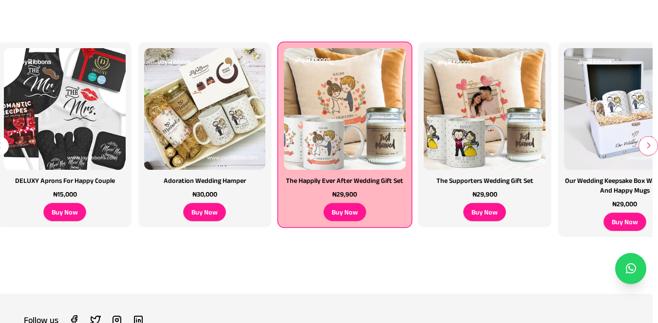 The width and height of the screenshot is (658, 323). I want to click on h3: The Supporters Wedding Gift Set, so click(484, 181).